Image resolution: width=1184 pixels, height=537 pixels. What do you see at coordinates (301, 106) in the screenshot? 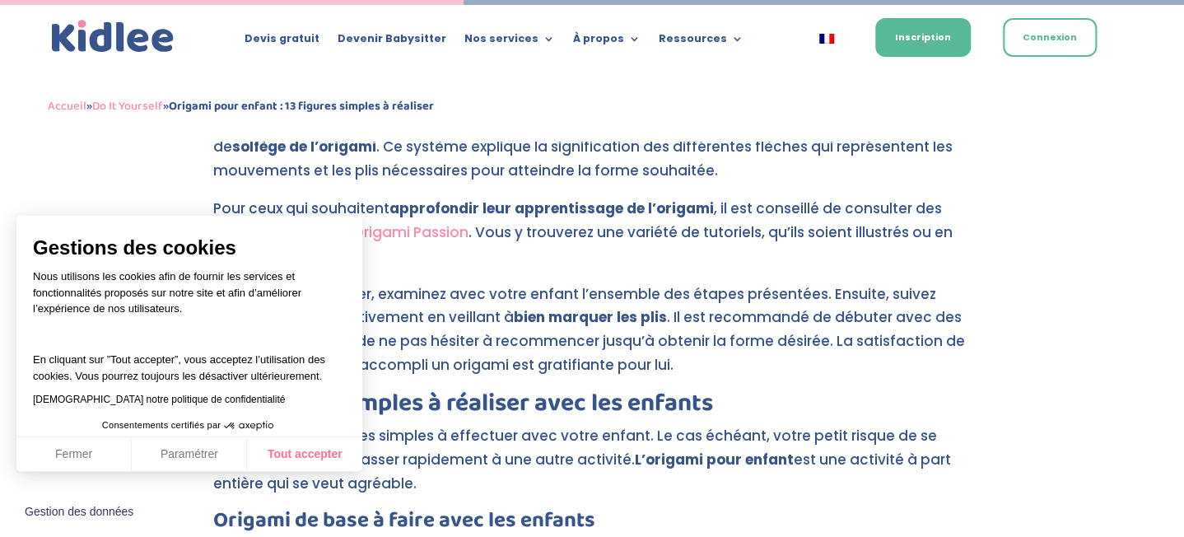
I see `strong: Origami pour enfant : 13 figures simples à réaliser` at bounding box center [301, 106].